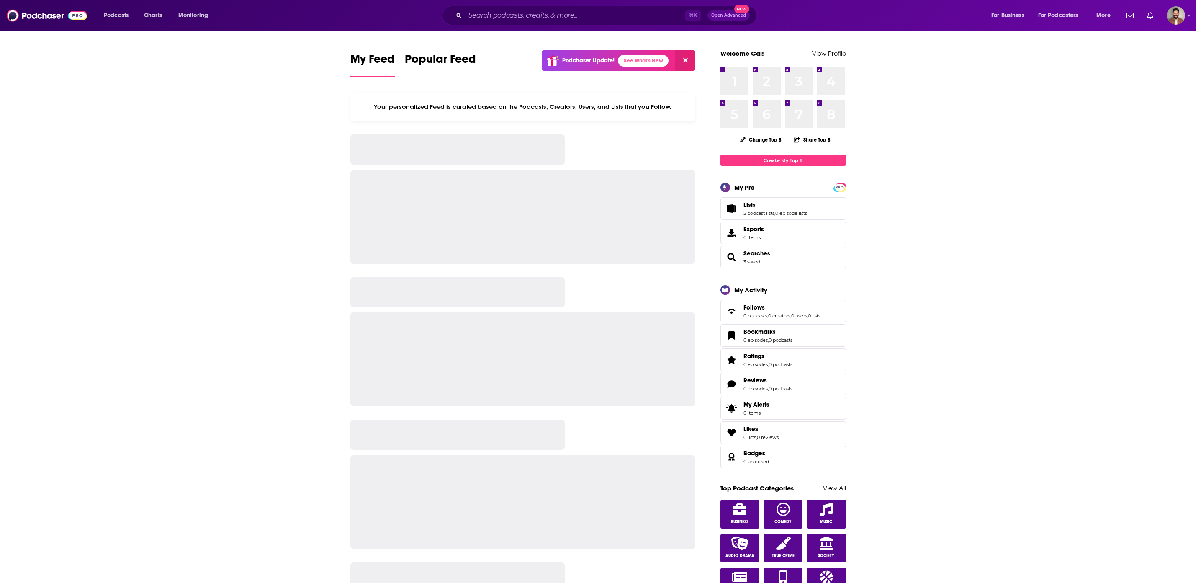 The height and width of the screenshot is (583, 1196). What do you see at coordinates (840, 187) in the screenshot?
I see `span: PRO` at bounding box center [840, 187].